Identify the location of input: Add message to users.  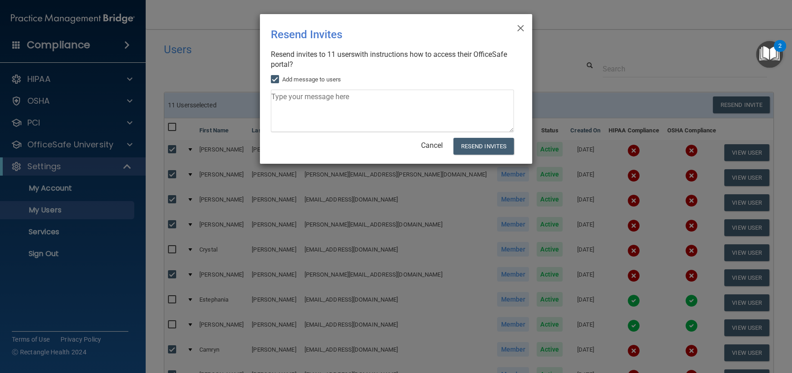
(276, 80).